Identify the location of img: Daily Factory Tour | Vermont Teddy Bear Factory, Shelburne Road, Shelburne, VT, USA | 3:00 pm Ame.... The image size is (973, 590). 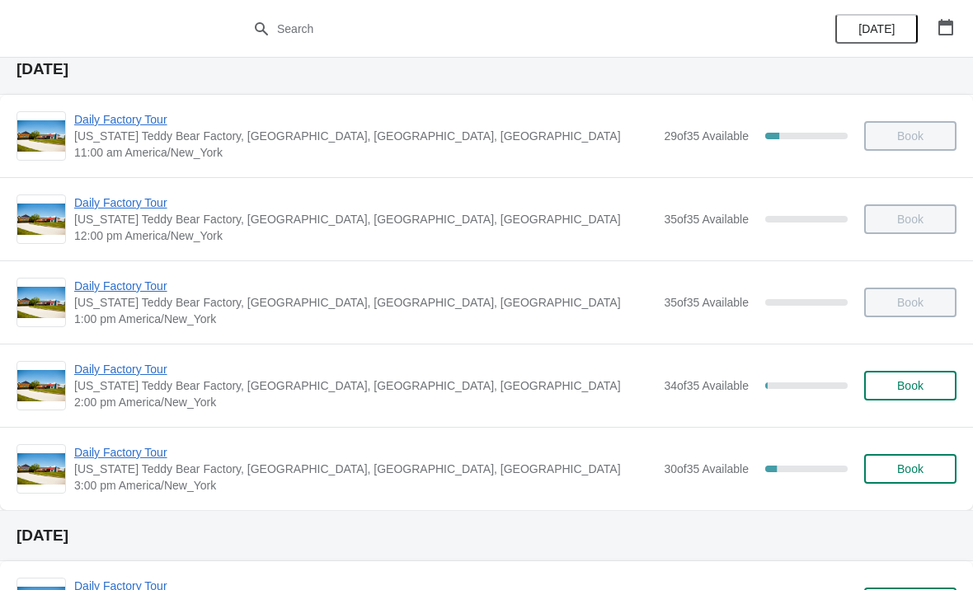
(41, 469).